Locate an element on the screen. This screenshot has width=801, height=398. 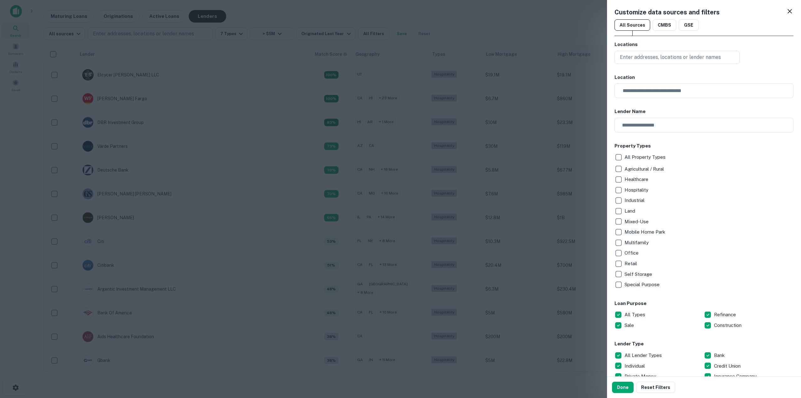
h6: Lender Type is located at coordinates (704, 344).